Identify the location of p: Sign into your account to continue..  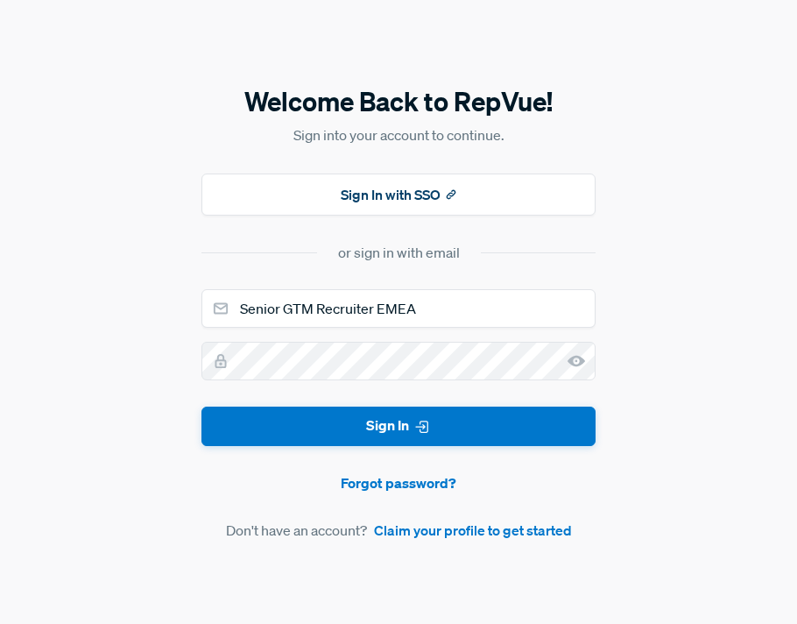
(399, 135).